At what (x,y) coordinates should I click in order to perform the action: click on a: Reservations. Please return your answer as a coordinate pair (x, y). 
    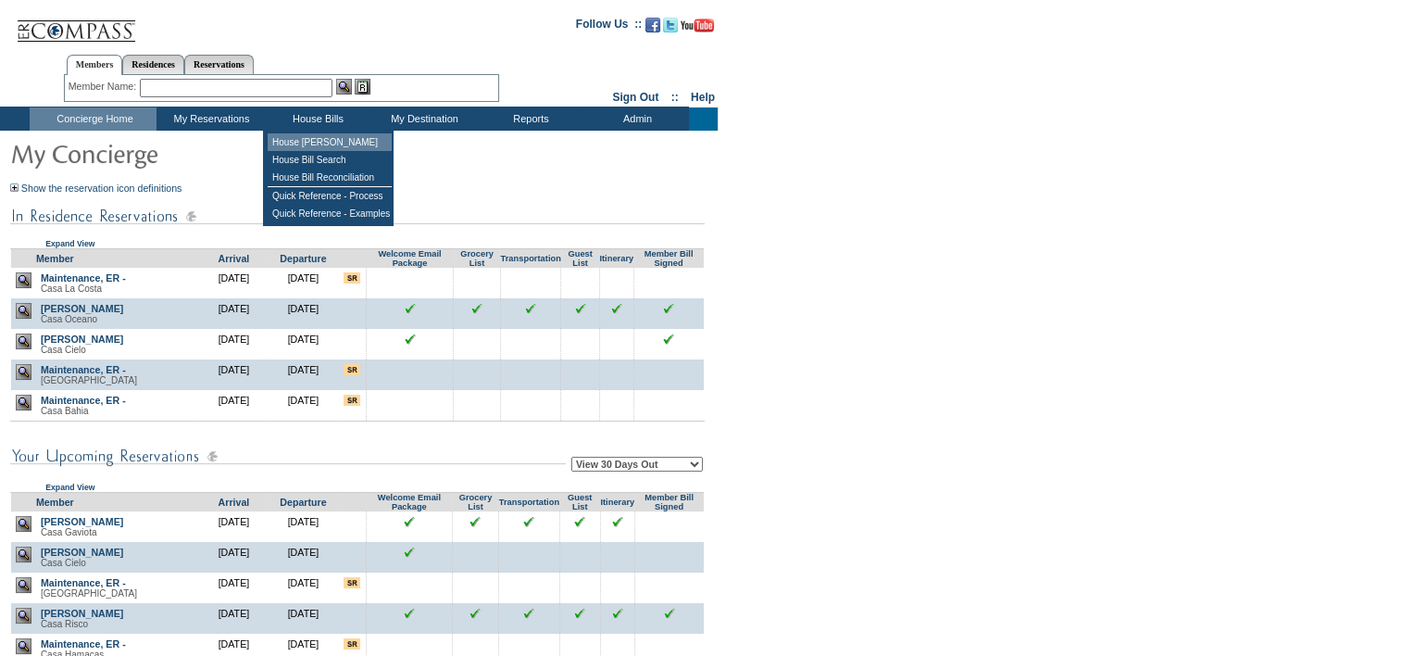
    Looking at the image, I should click on (219, 64).